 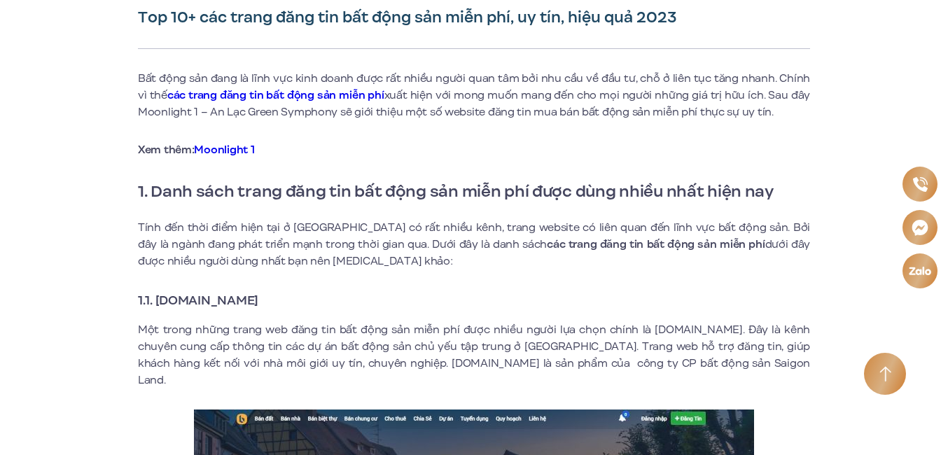 I want to click on h1: Top 10+ các trang đăng tin bất động sản miễn phí, uy tín, hiệu quả 2023, so click(x=474, y=17).